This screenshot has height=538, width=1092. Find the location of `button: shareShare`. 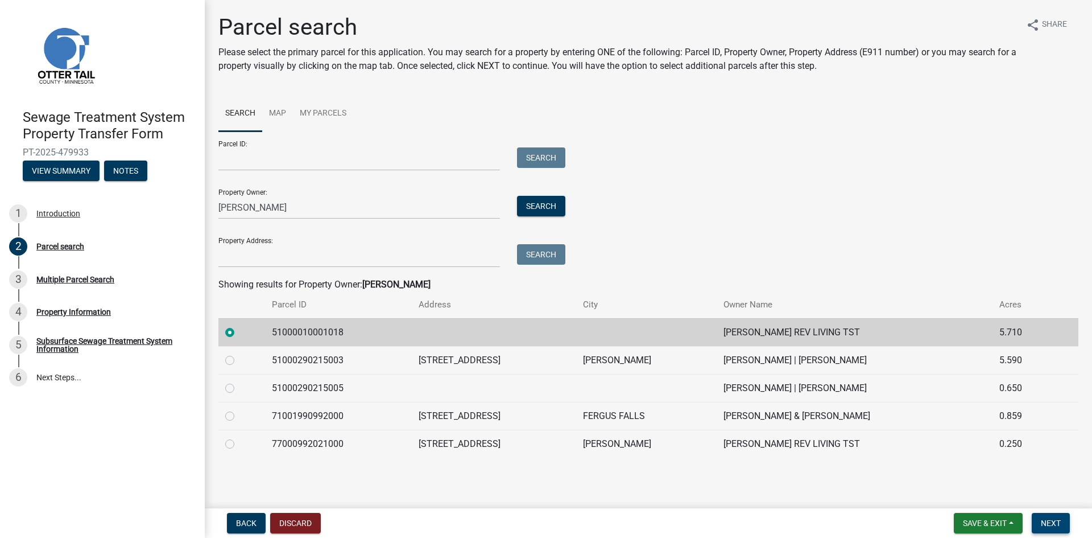

button: shareShare is located at coordinates (1047, 24).